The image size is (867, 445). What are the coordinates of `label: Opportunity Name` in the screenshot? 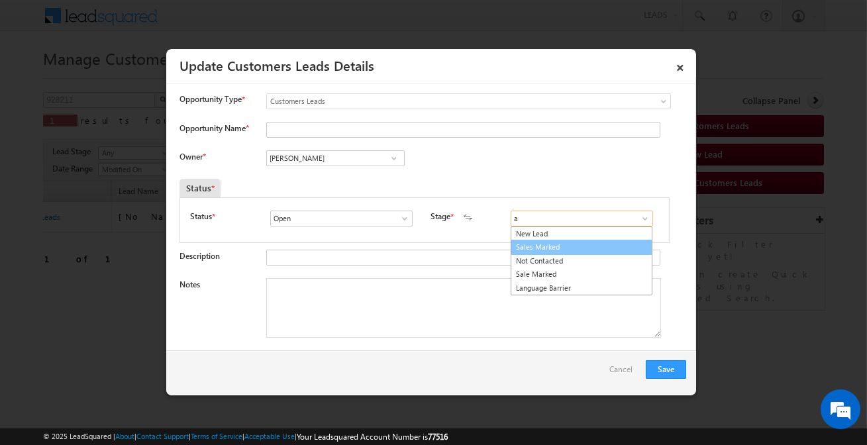 It's located at (214, 128).